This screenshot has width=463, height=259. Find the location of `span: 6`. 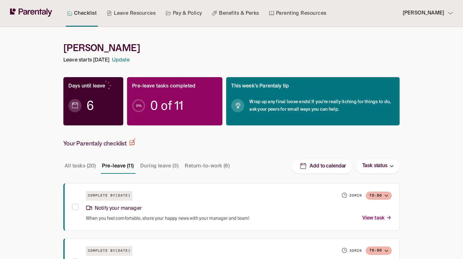

span: 6 is located at coordinates (90, 106).